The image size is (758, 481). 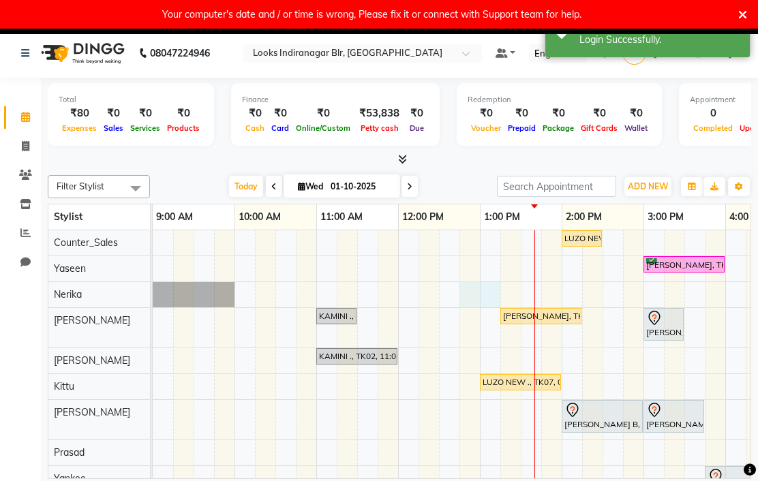 What do you see at coordinates (559, 99) in the screenshot?
I see `div: Redemption` at bounding box center [559, 99].